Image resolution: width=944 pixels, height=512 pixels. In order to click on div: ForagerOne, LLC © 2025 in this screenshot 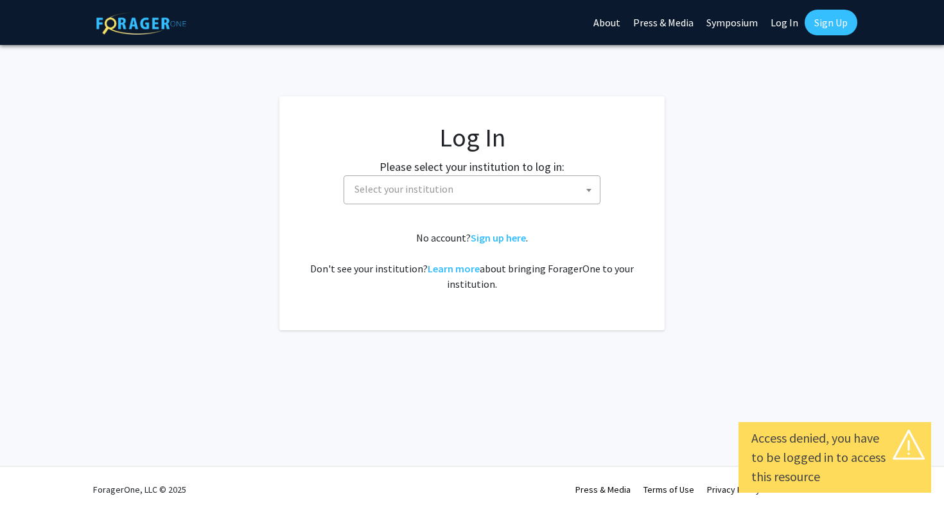, I will do `click(139, 490)`.